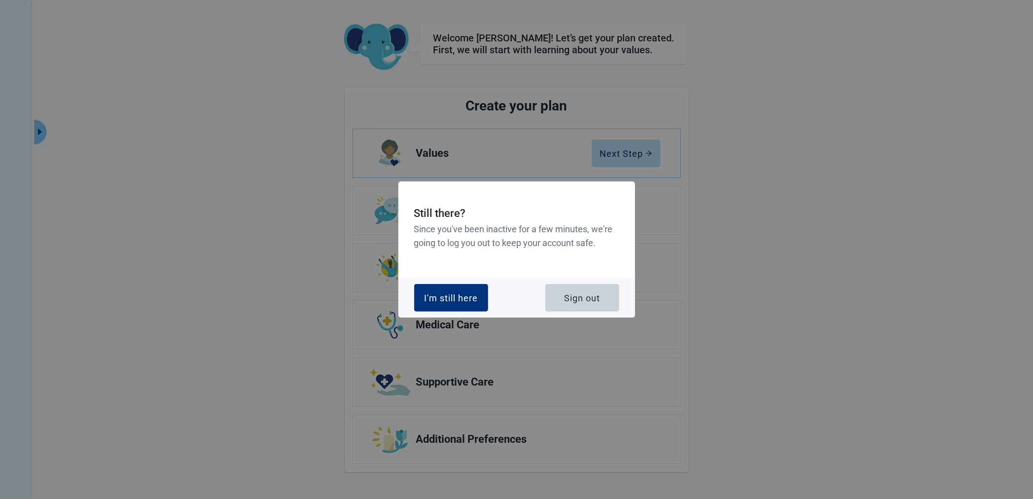  Describe the element at coordinates (582, 298) in the screenshot. I see `button: Sign out` at that location.